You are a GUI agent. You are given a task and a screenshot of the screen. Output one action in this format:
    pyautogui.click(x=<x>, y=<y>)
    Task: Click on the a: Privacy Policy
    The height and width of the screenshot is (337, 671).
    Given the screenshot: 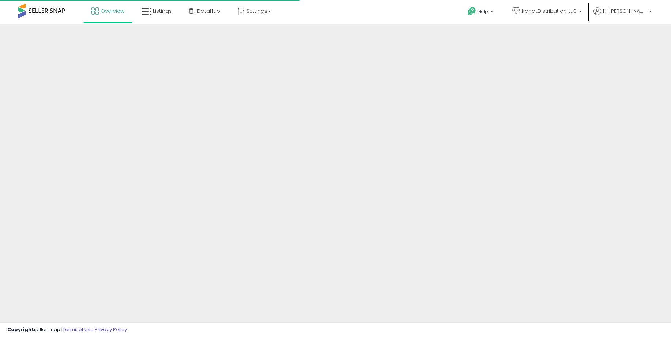 What is the action you would take?
    pyautogui.click(x=111, y=329)
    